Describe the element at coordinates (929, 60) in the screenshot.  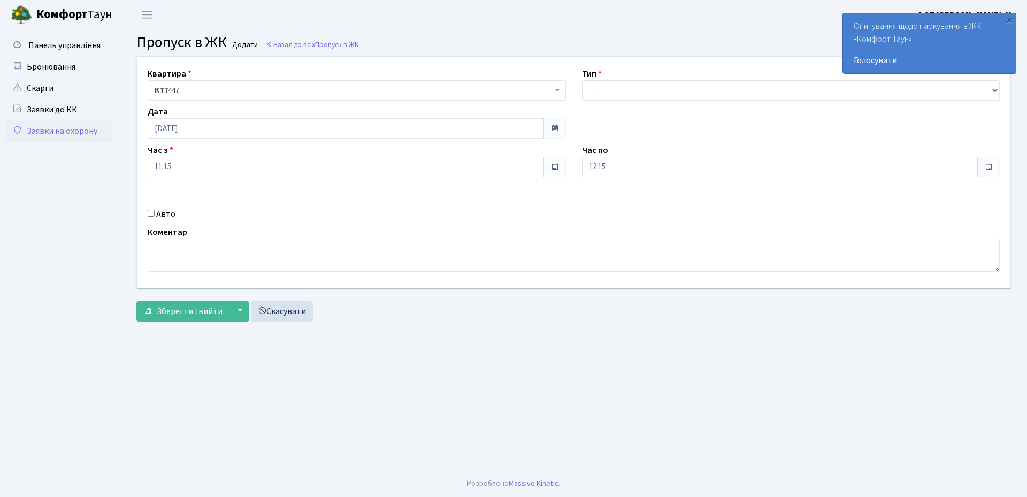
I see `a: Голосувати` at that location.